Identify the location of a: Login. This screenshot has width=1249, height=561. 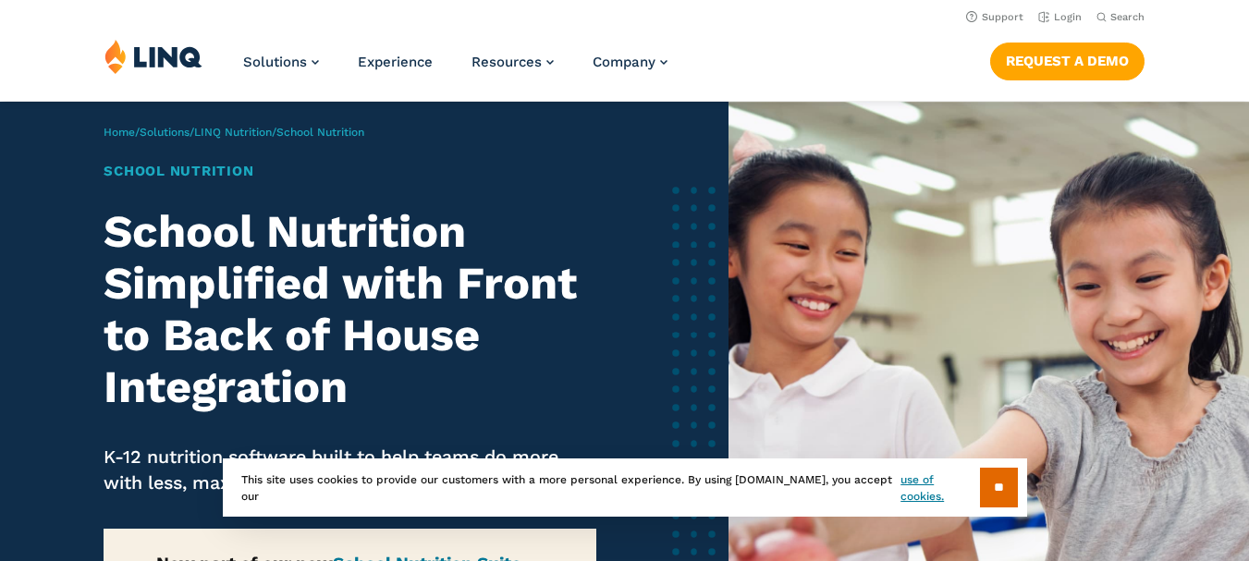
(1059, 17).